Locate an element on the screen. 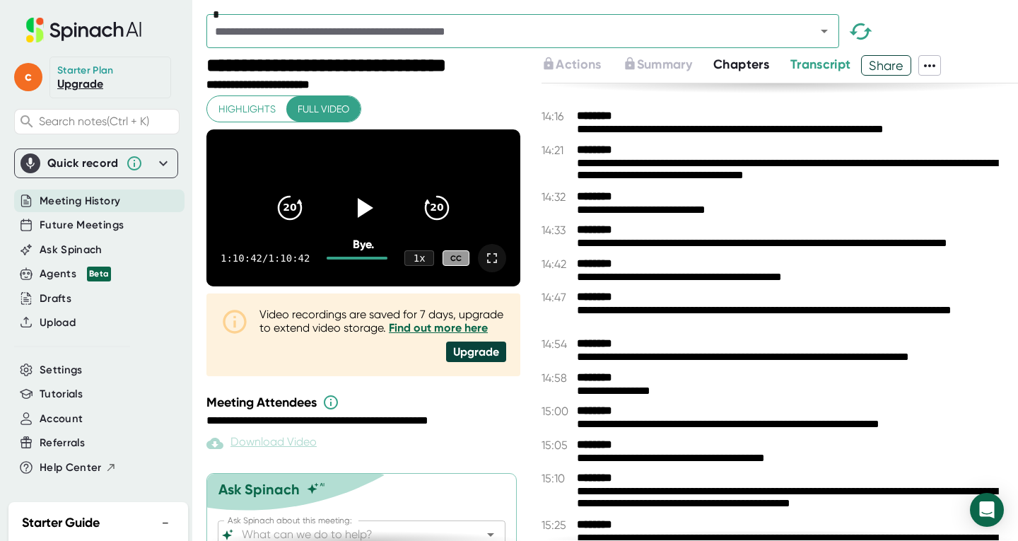 Image resolution: width=1018 pixels, height=541 pixels. button: Share is located at coordinates (886, 65).